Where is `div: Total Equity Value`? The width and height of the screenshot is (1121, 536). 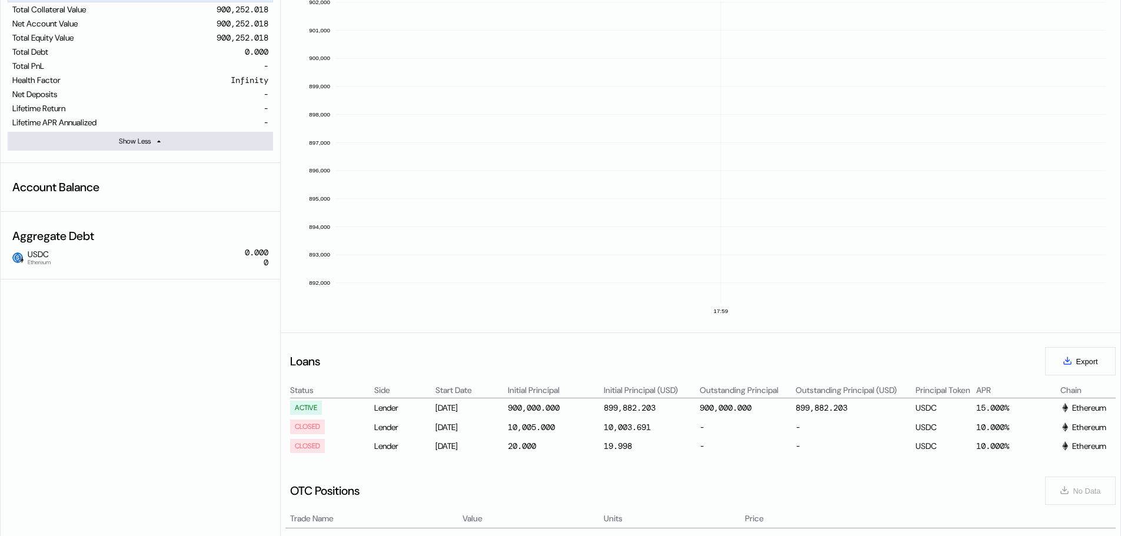
div: Total Equity Value is located at coordinates (43, 38).